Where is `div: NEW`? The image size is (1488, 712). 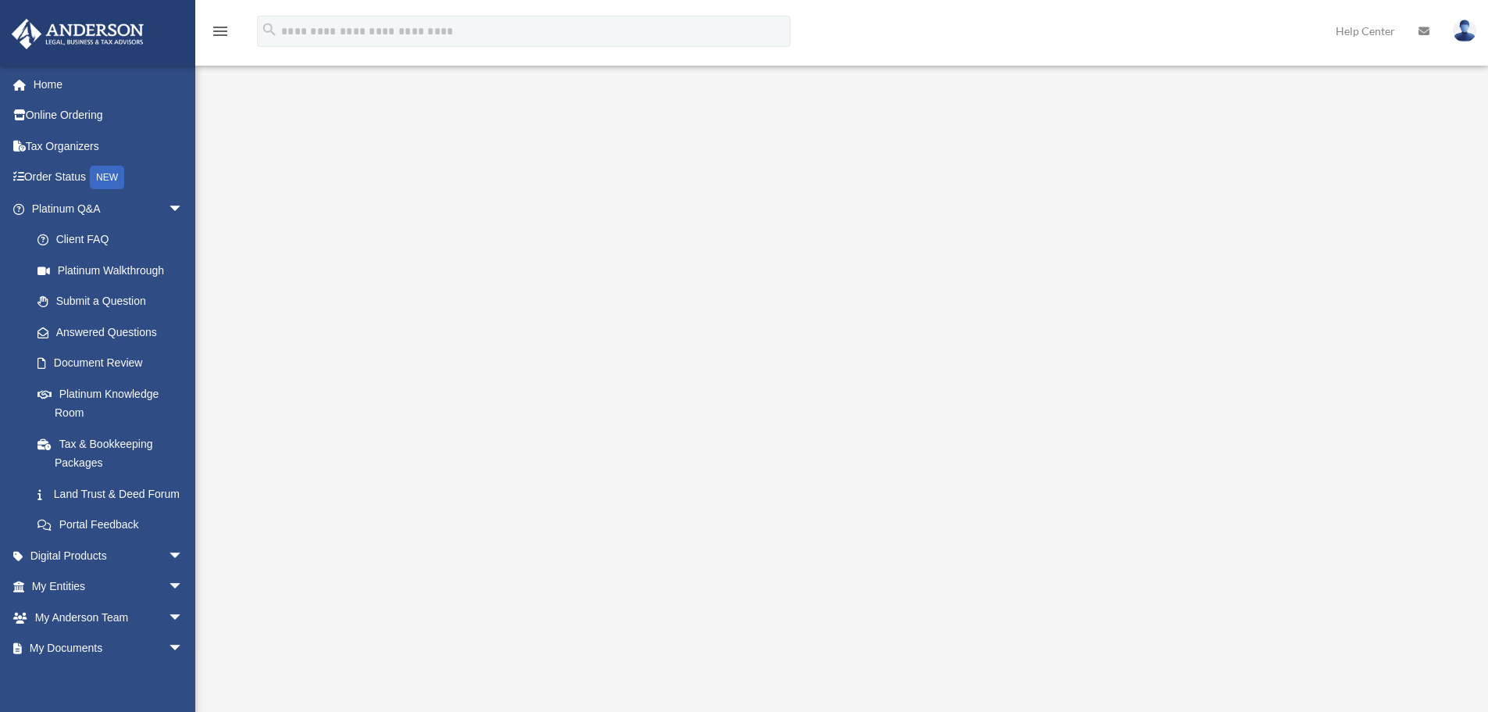 div: NEW is located at coordinates (107, 177).